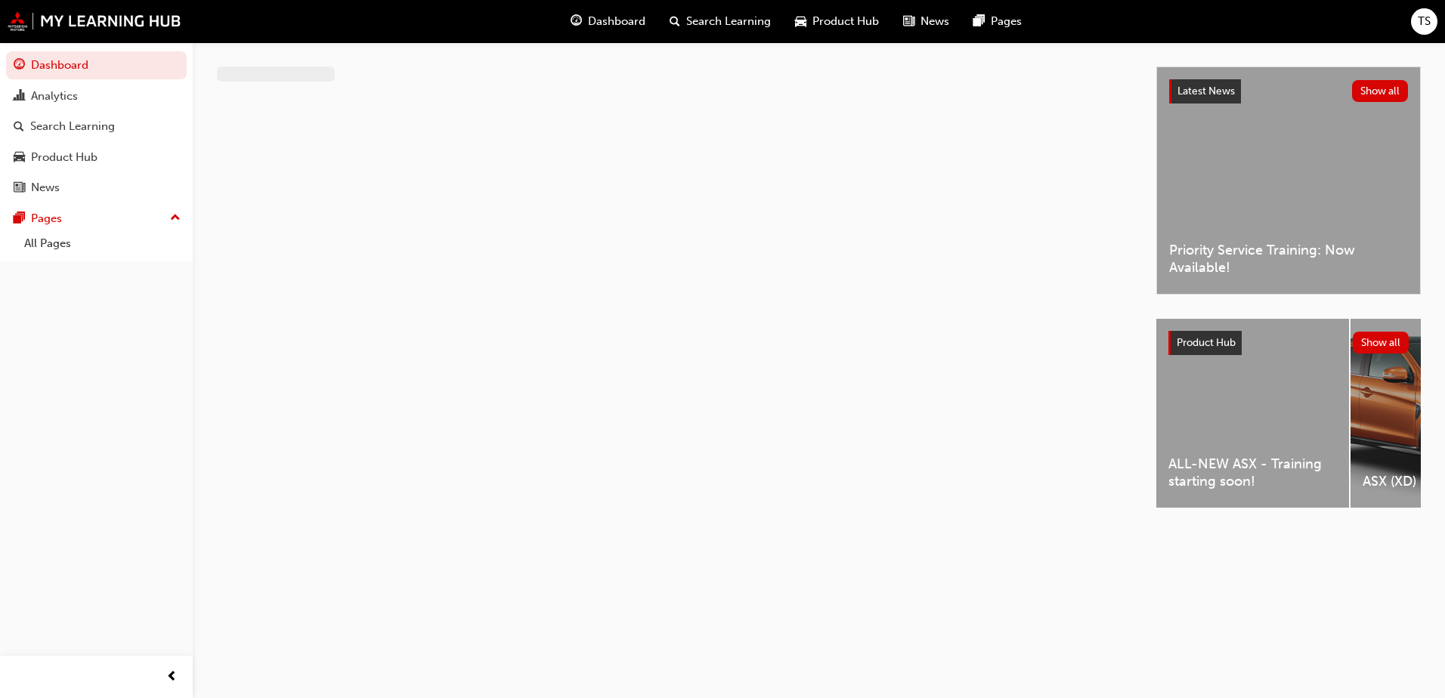 The width and height of the screenshot is (1445, 698). Describe the element at coordinates (925, 21) in the screenshot. I see `a: news-iconNews` at that location.